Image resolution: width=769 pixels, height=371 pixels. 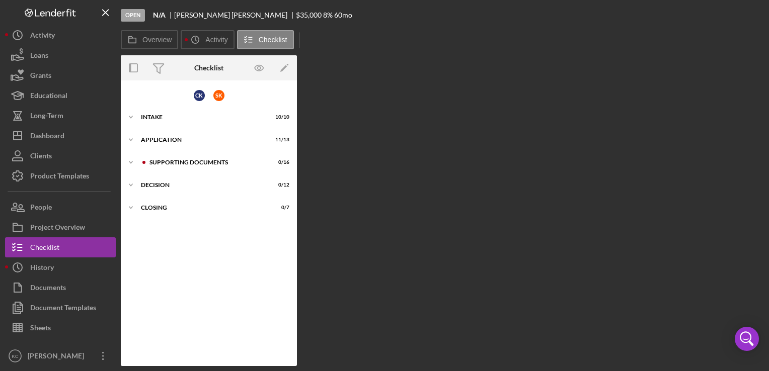 I want to click on div: Project Overview, so click(x=57, y=228).